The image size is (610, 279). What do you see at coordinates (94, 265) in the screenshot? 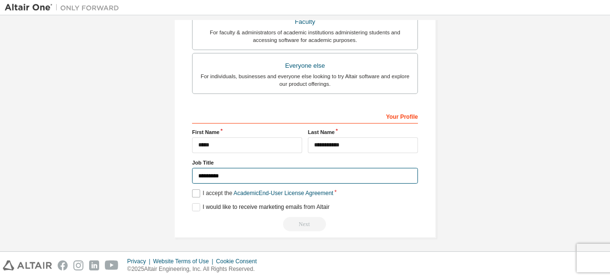
I see `img: linkedin.svg` at bounding box center [94, 265].